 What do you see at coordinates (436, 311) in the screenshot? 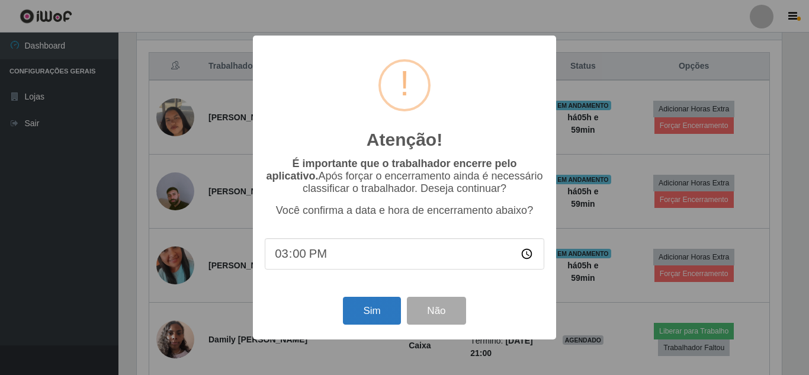
I see `button: Não` at bounding box center [436, 311].